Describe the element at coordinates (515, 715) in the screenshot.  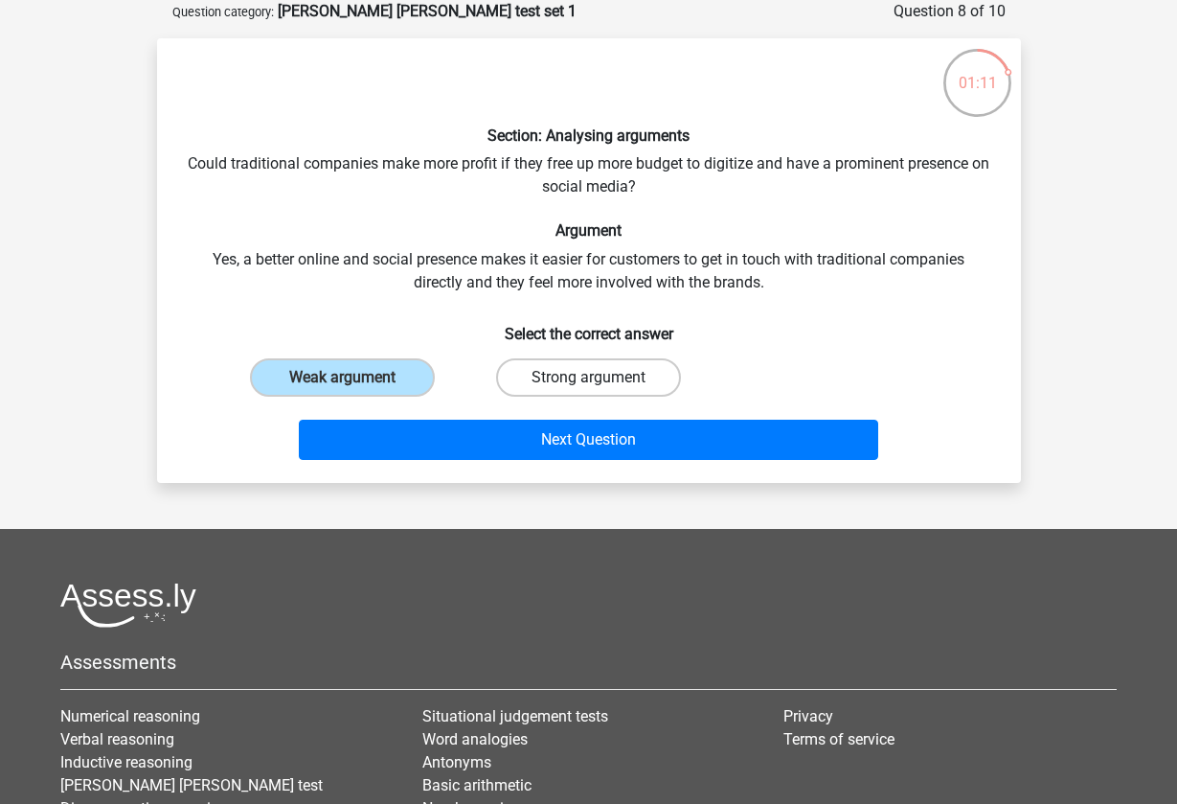
I see `a: Situational judgement tests` at that location.